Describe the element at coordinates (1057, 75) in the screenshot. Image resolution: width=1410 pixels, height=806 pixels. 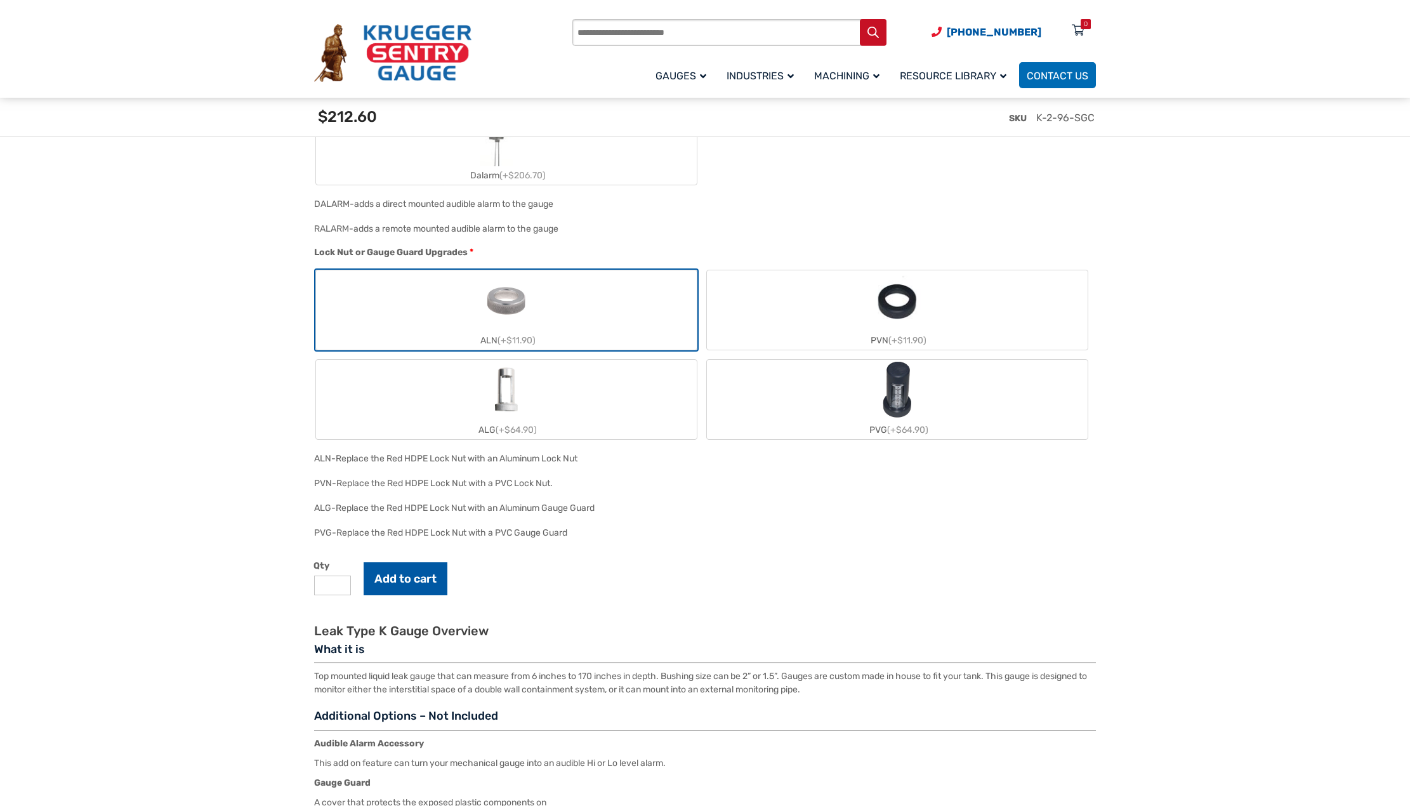
I see `span: Contact Us` at that location.